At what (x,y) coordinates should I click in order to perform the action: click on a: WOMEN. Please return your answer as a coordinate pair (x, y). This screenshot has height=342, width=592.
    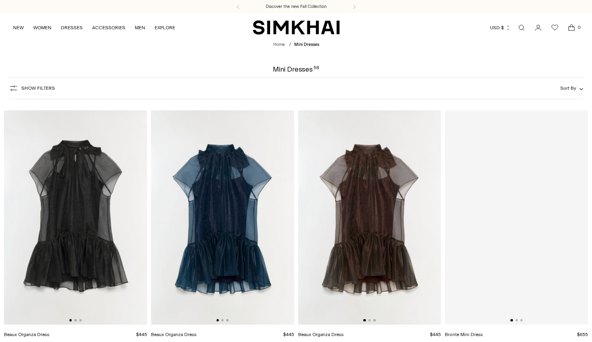
    Looking at the image, I should click on (42, 28).